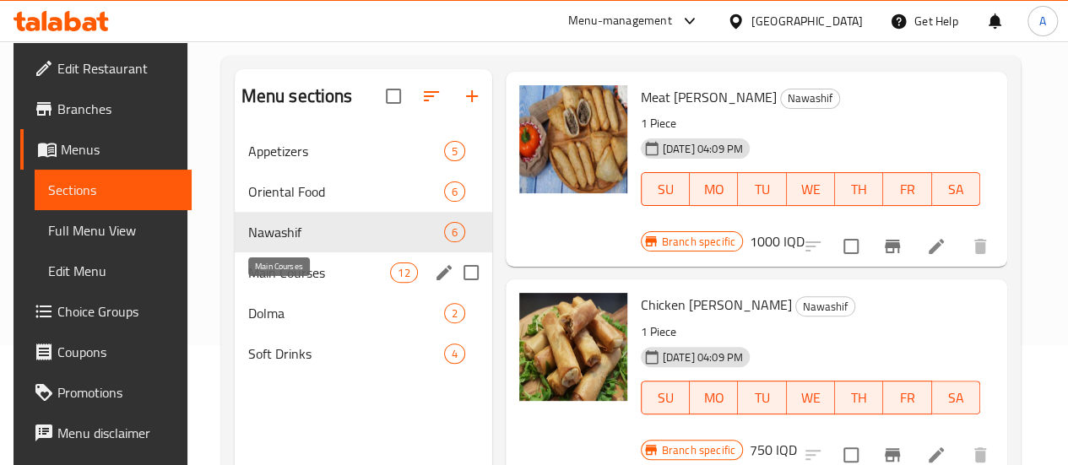 This screenshot has width=1068, height=465. I want to click on span: 5, so click(454, 151).